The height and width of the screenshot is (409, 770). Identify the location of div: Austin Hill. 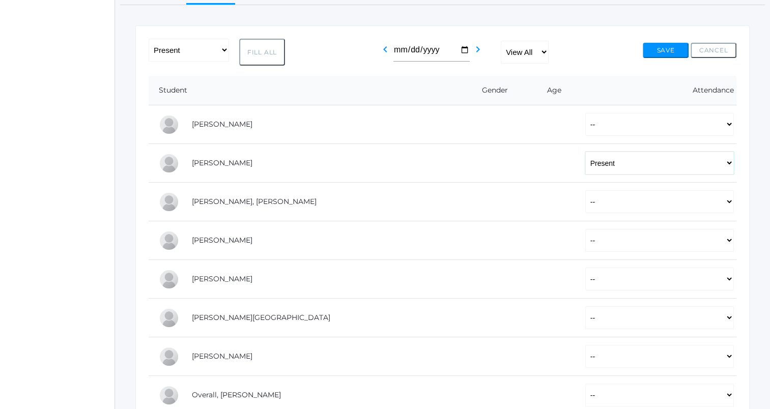
(169, 318).